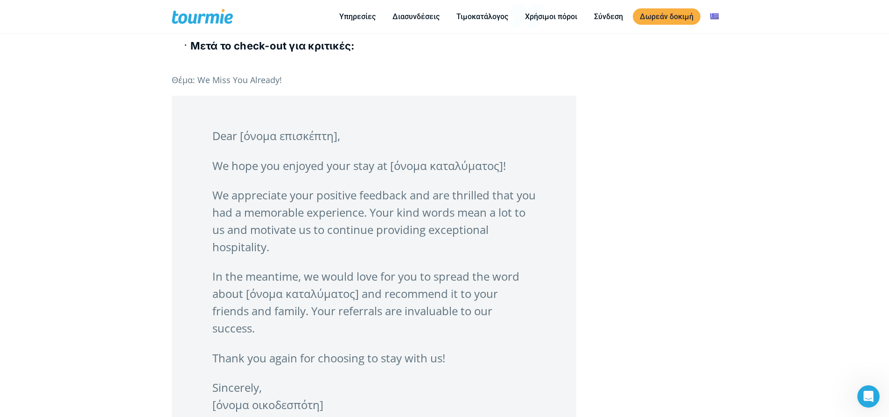 Image resolution: width=889 pixels, height=417 pixels. Describe the element at coordinates (609, 16) in the screenshot. I see `a: Σύνδεση` at that location.